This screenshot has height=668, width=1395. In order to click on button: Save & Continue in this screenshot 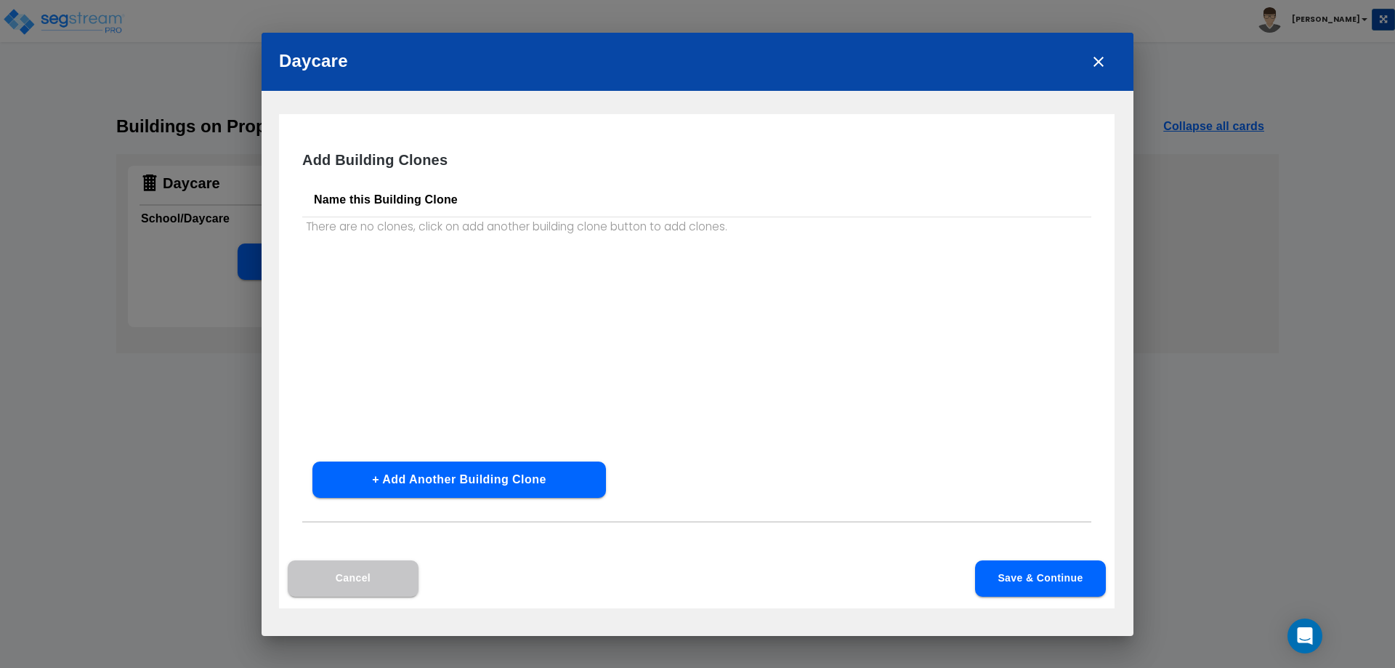, I will do `click(1040, 578)`.